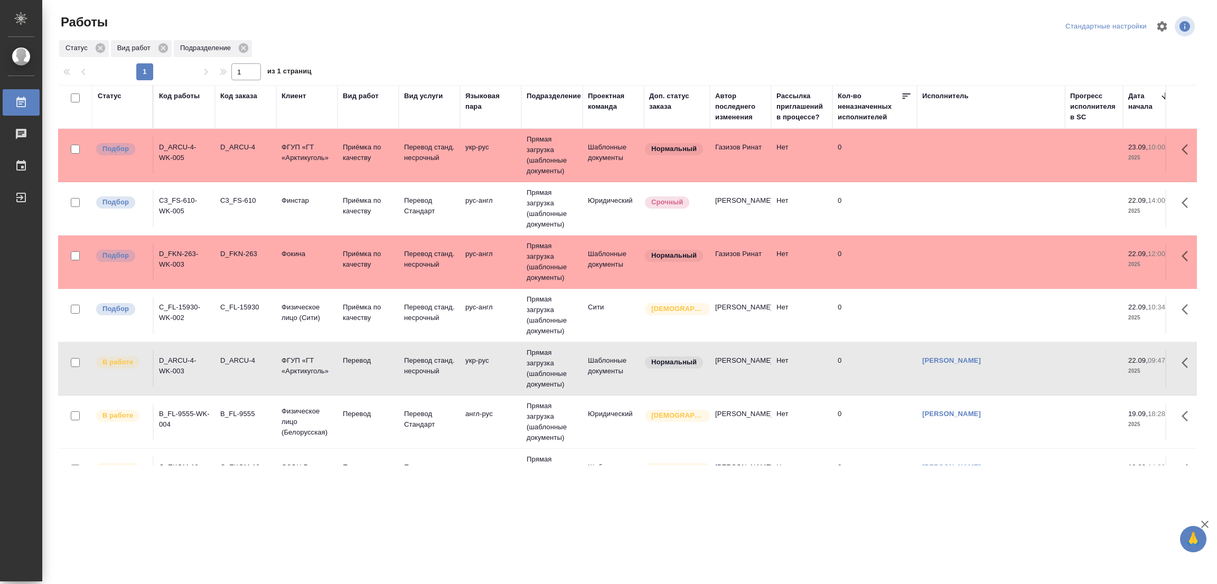  Describe the element at coordinates (674, 256) in the screenshot. I see `p: Нормальный` at that location.